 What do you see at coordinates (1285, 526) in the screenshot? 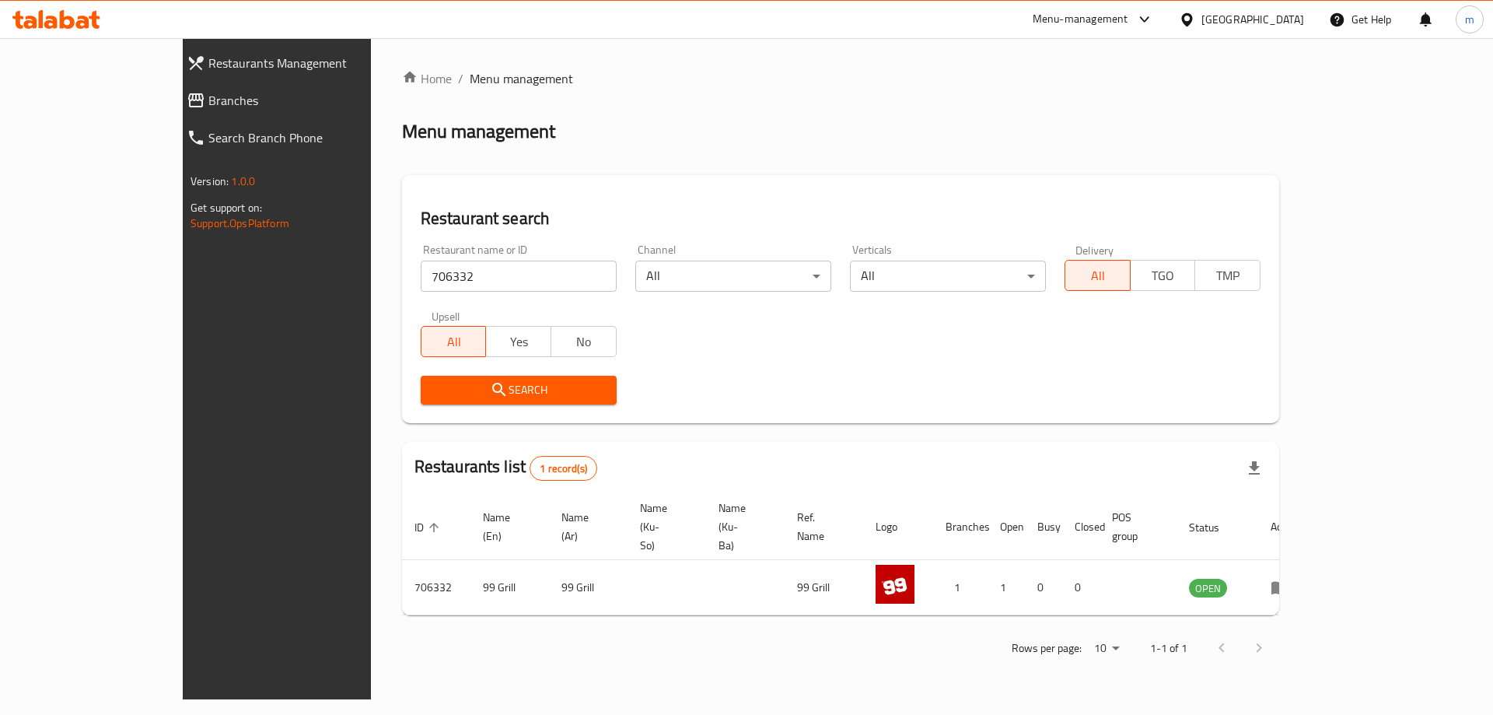
I see `th: Action` at bounding box center [1285, 526].